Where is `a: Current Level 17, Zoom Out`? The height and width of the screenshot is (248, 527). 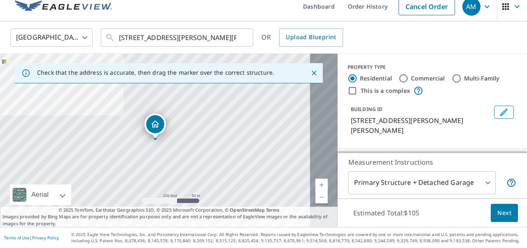 a: Current Level 17, Zoom Out is located at coordinates (322, 197).